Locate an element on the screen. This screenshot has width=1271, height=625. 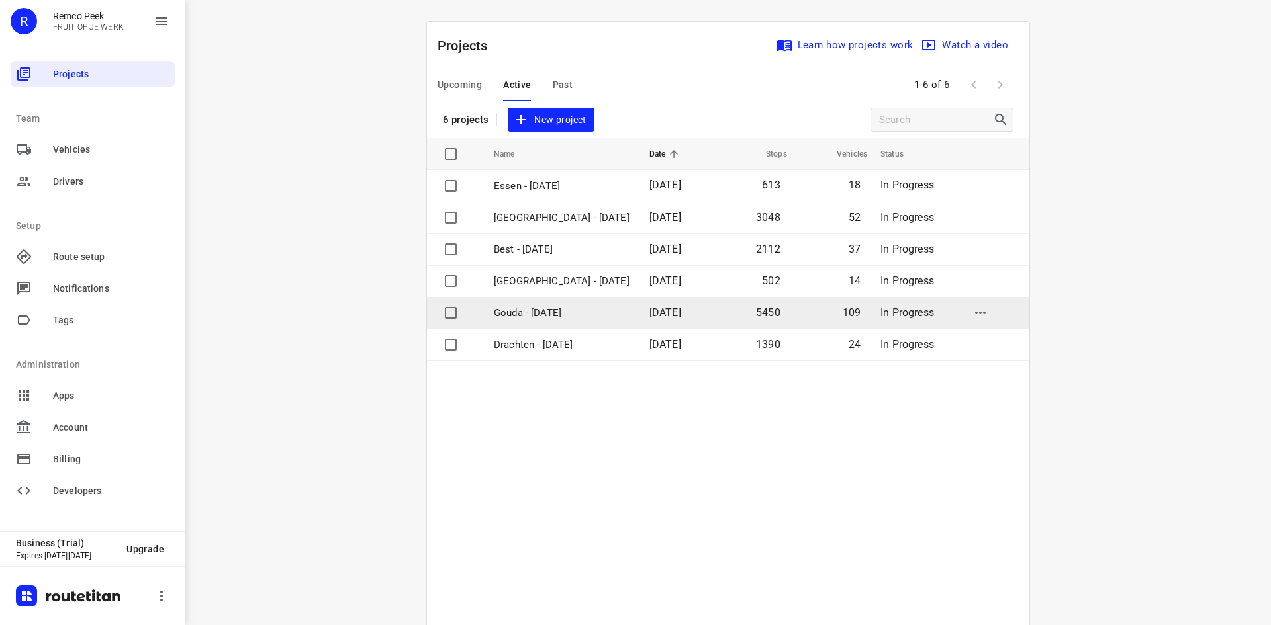
div: Apps is located at coordinates (93, 396).